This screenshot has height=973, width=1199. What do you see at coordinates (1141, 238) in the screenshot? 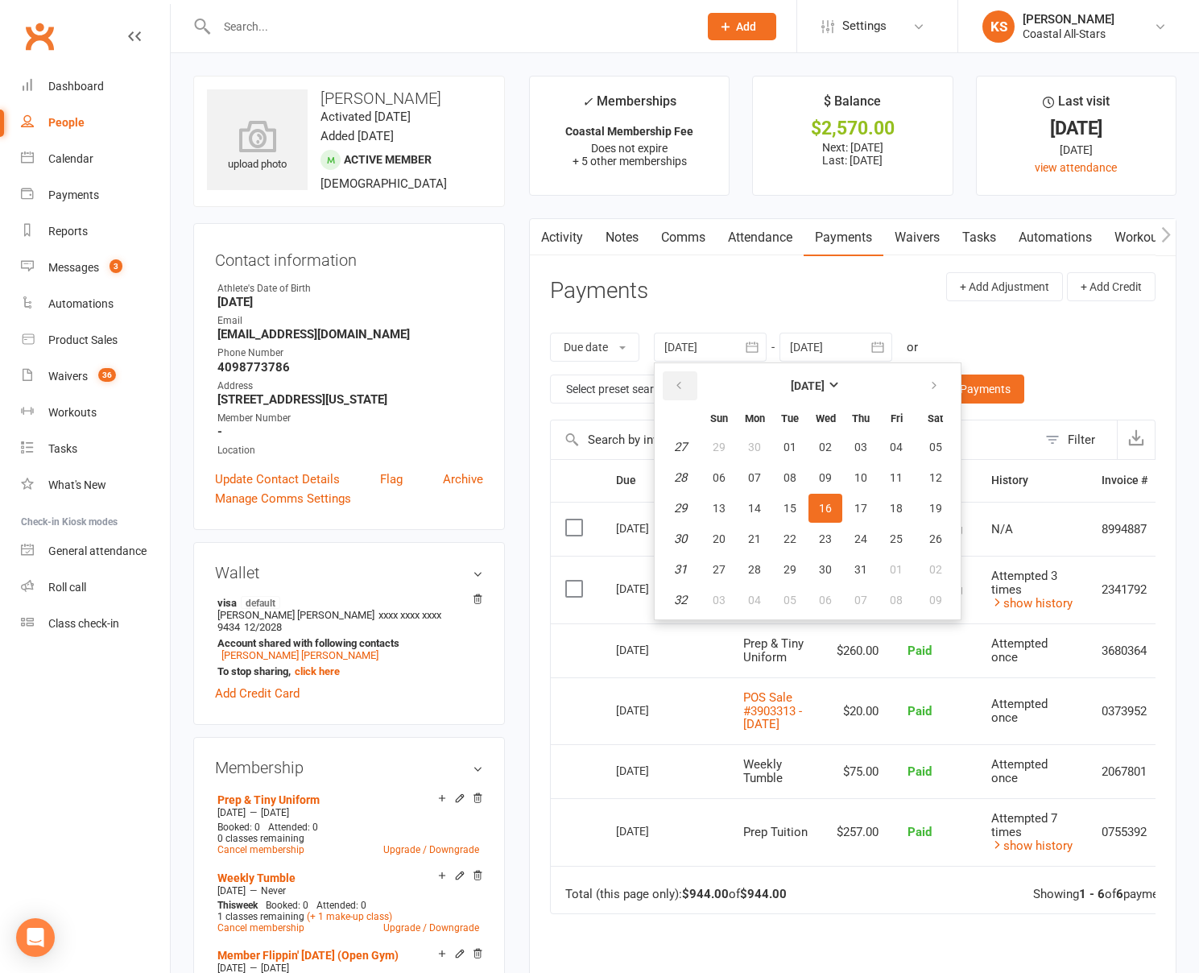
I see `a: Workouts` at bounding box center [1141, 238].